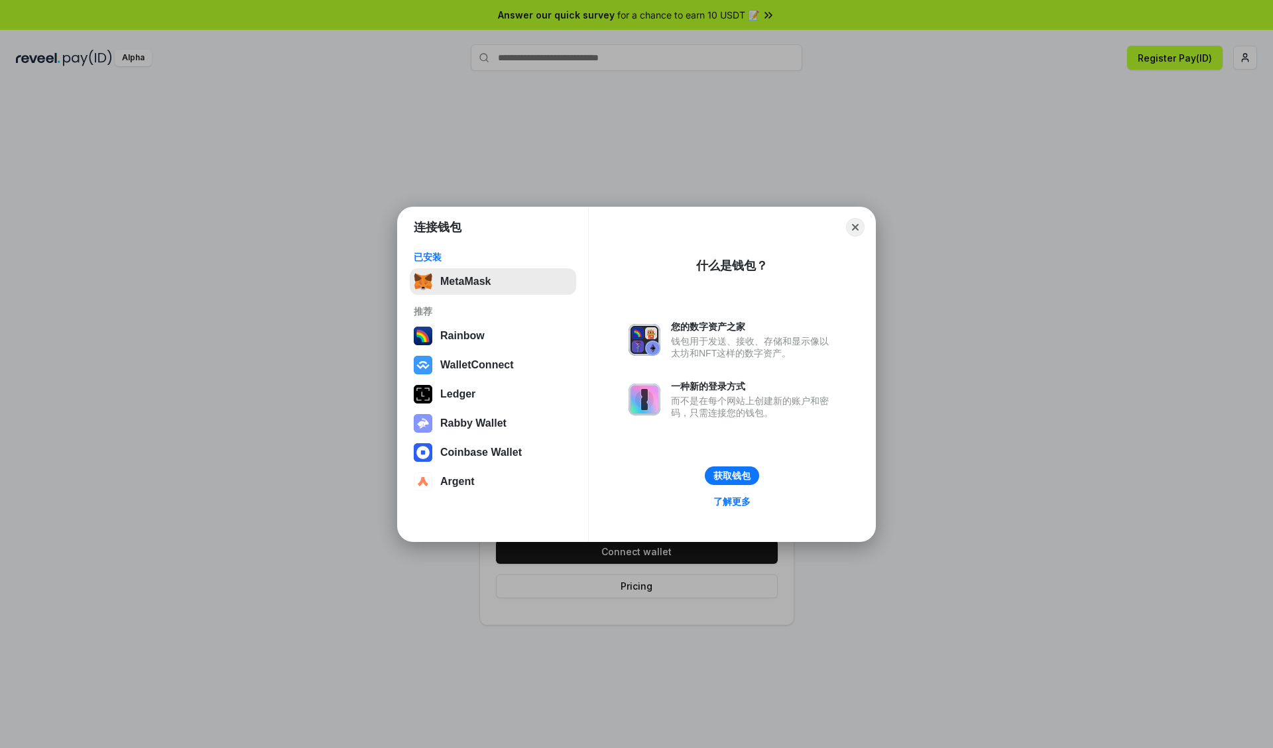 The image size is (1273, 748). What do you see at coordinates (457, 482) in the screenshot?
I see `div: Argent` at bounding box center [457, 482].